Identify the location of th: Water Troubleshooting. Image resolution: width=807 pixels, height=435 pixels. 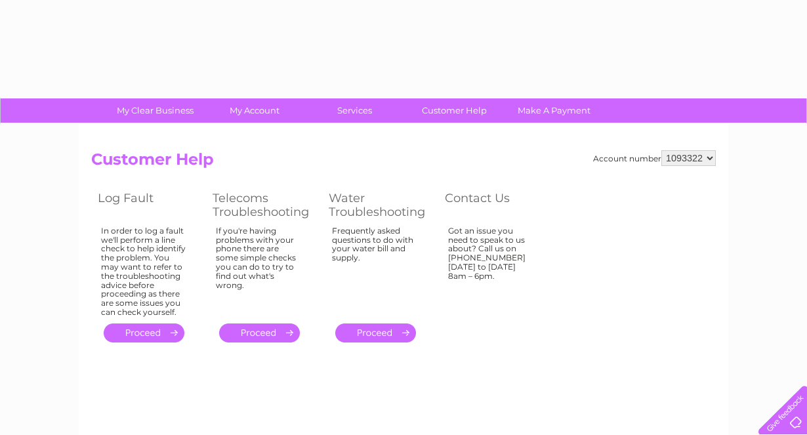
(380, 205).